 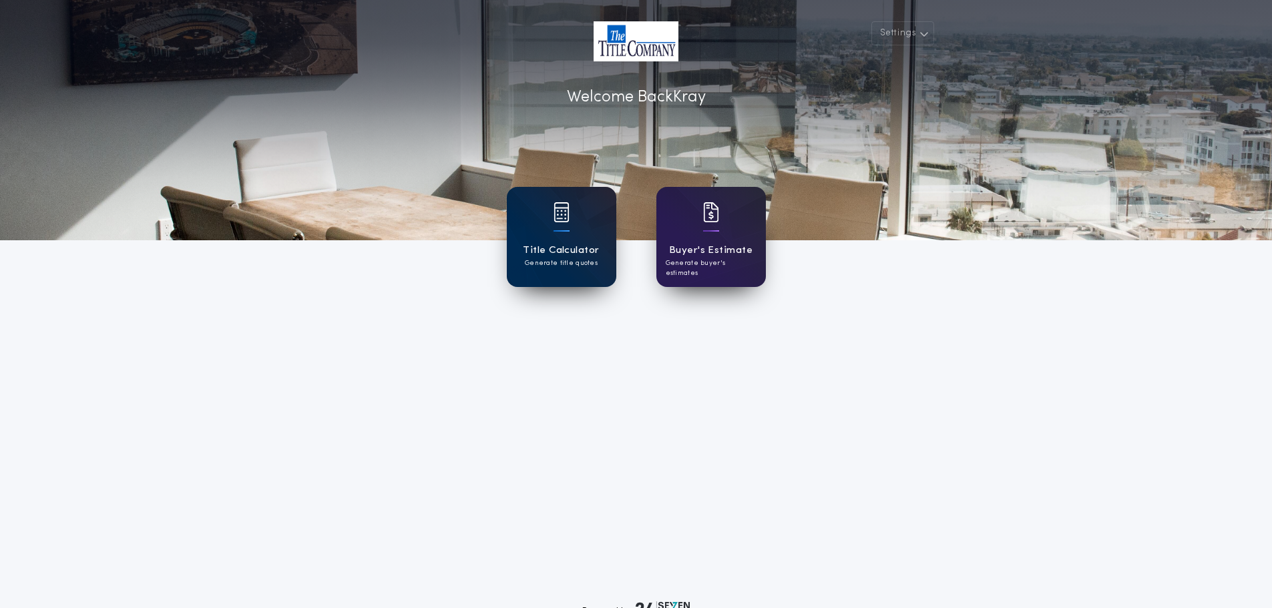 I want to click on p: Generate buyer's estimates, so click(x=711, y=268).